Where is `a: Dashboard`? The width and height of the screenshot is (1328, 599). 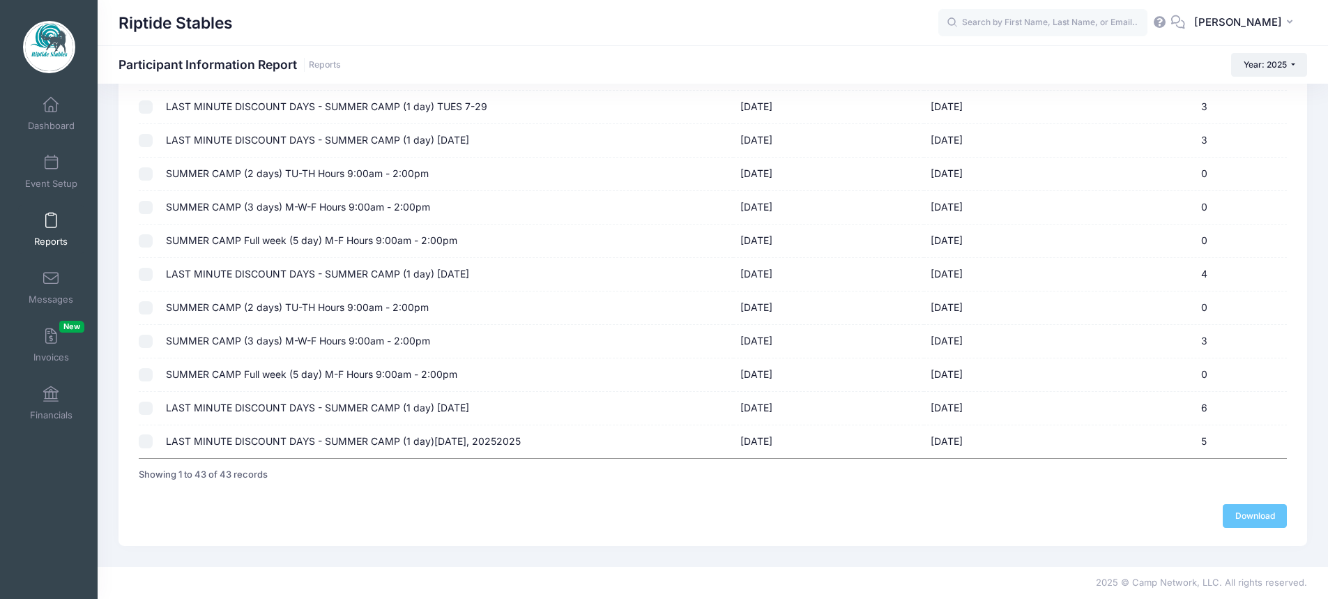
a: Dashboard is located at coordinates (51, 114).